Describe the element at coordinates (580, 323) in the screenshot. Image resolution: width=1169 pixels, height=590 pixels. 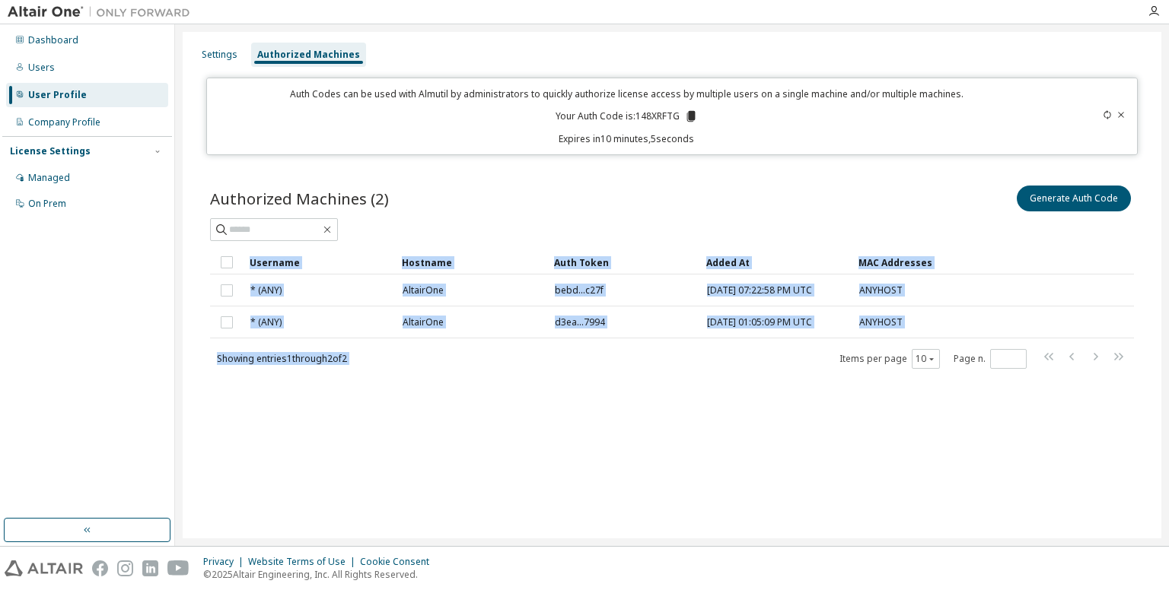
I see `span: d3ea...7994` at that location.